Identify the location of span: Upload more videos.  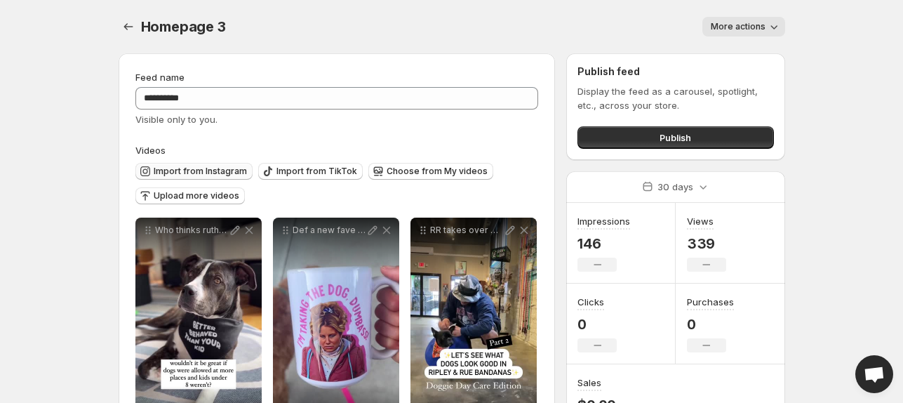
(197, 196).